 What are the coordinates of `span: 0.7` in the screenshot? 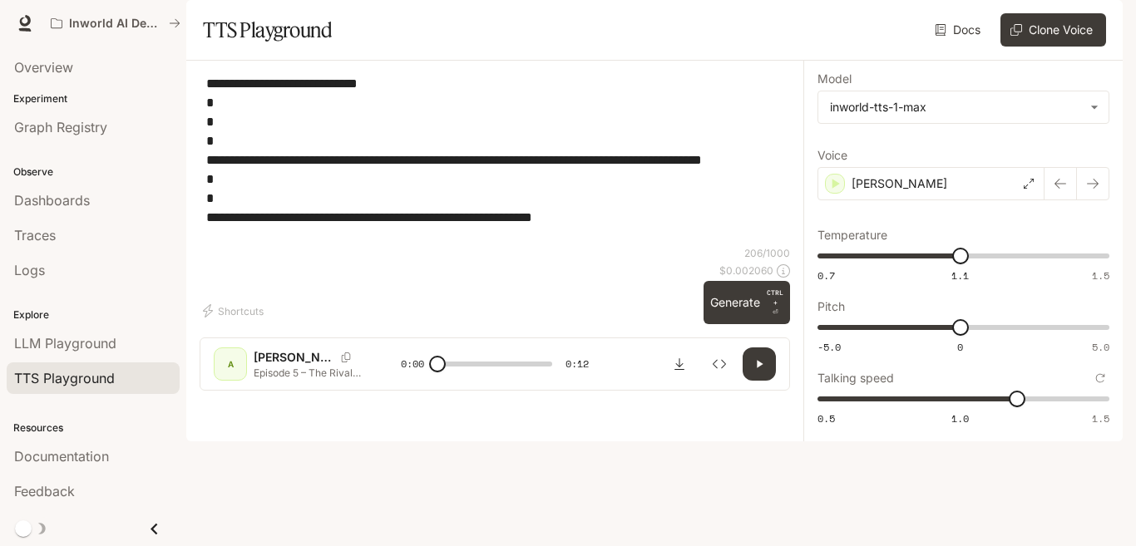 It's located at (826, 275).